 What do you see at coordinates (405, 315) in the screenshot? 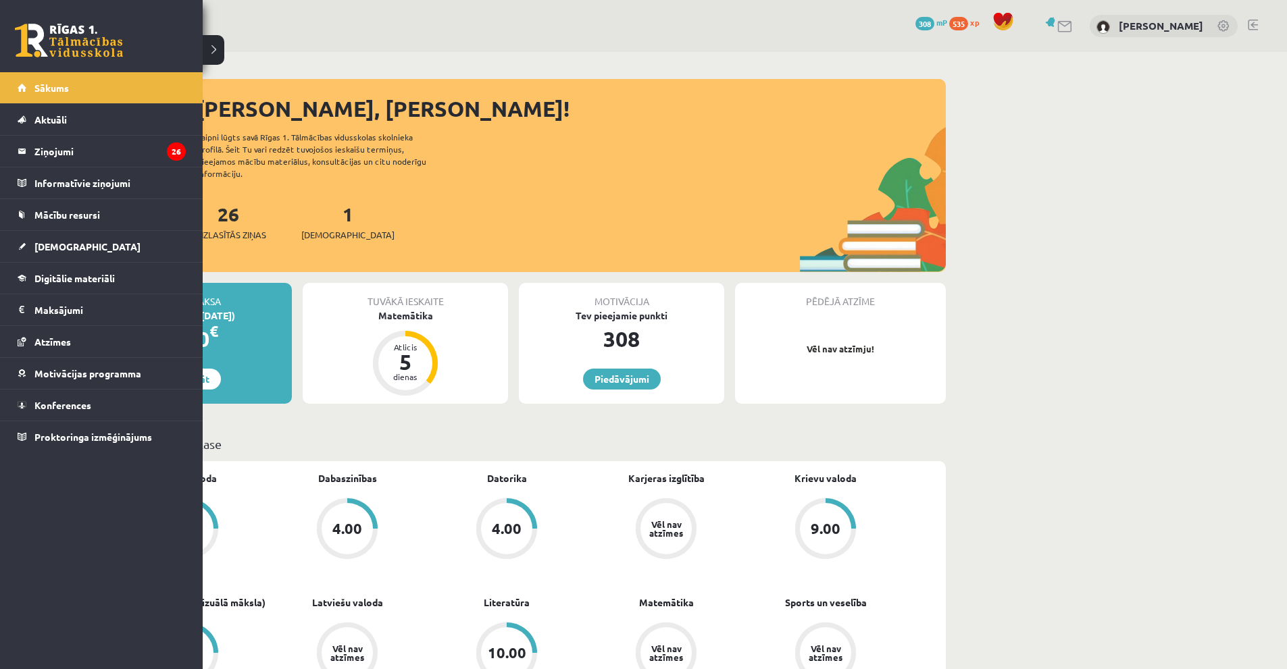
I see `div: Matemātika` at bounding box center [405, 315].